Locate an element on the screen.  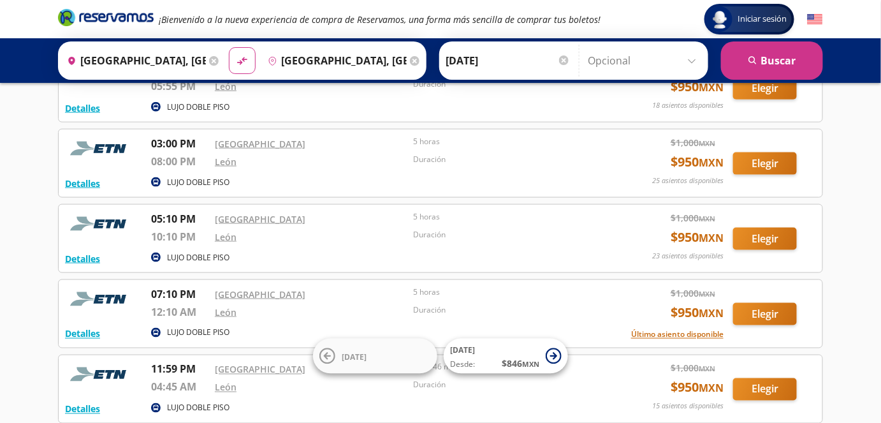
p: 04:45 AM is located at coordinates (180, 387).